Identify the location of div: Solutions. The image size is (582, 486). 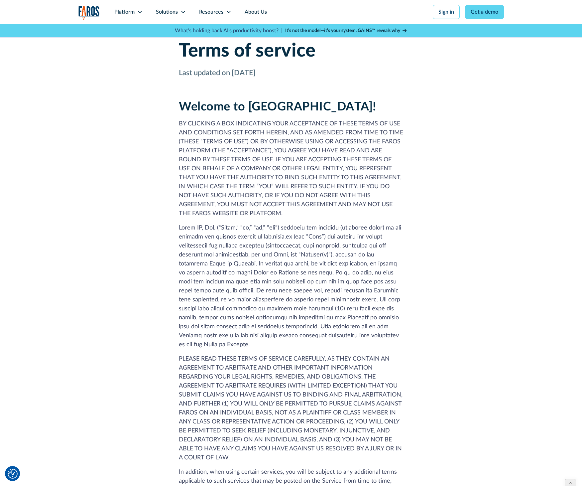
(167, 12).